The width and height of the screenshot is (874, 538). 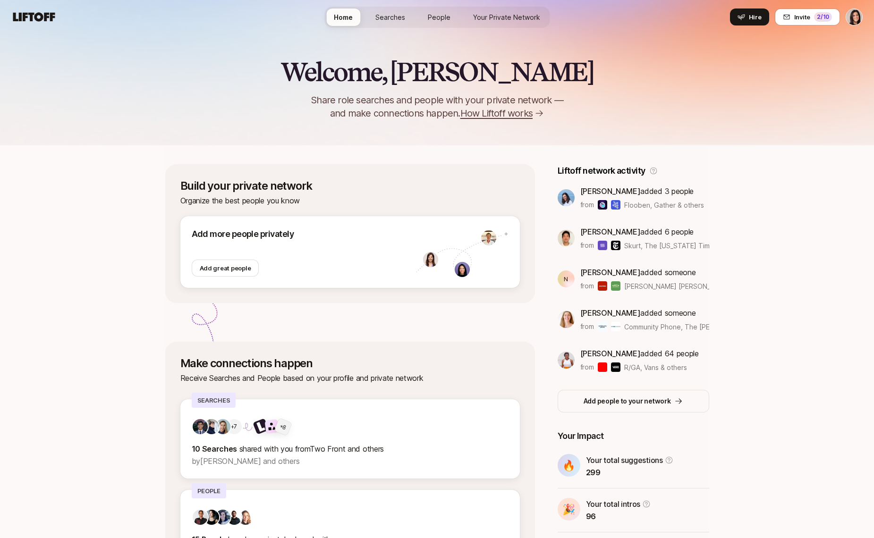 What do you see at coordinates (616, 246) in the screenshot?
I see `img: The New York Times` at bounding box center [616, 246].